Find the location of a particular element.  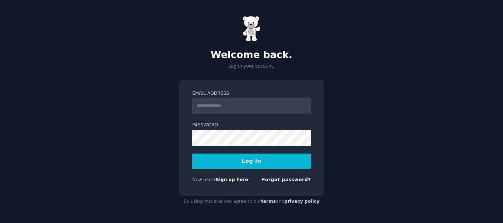

a: Sign up here is located at coordinates (232, 180).